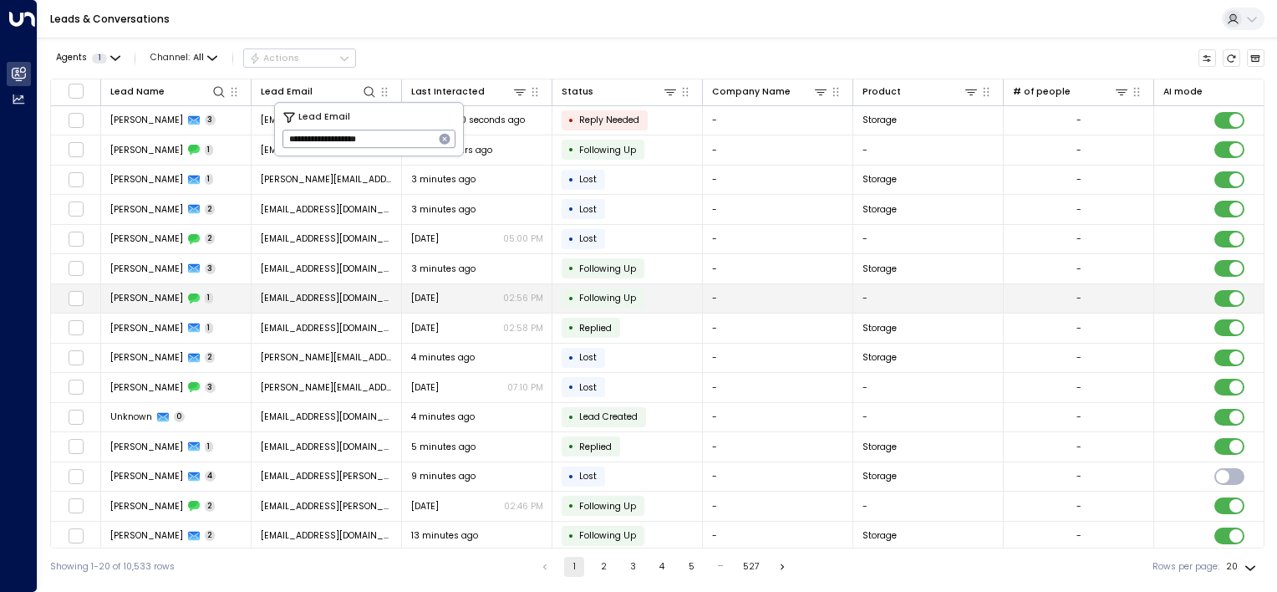 Image resolution: width=1277 pixels, height=592 pixels. Describe the element at coordinates (1256, 58) in the screenshot. I see `button: Archived Leads` at that location.